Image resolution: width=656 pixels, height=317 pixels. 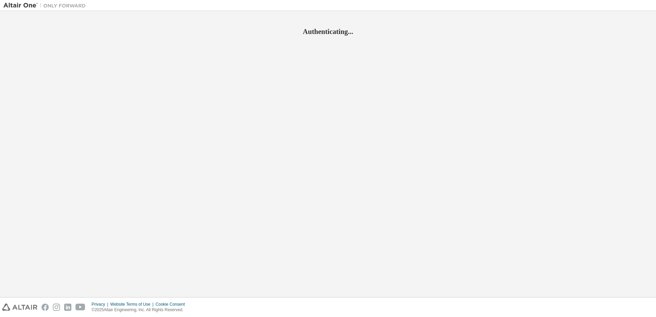 I want to click on h2: Authenticating..., so click(x=328, y=32).